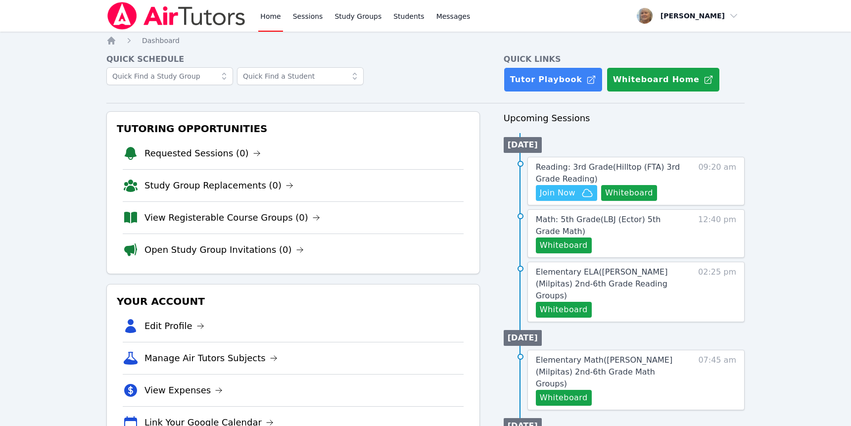 This screenshot has height=426, width=851. I want to click on span: 07:45 am, so click(717, 380).